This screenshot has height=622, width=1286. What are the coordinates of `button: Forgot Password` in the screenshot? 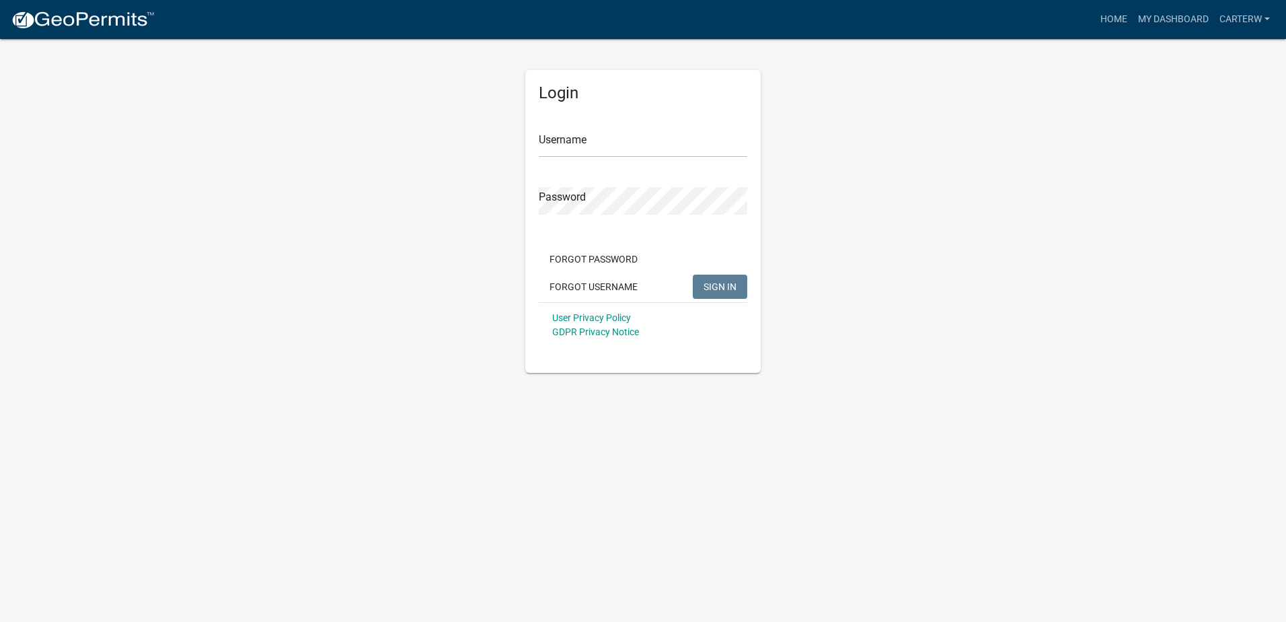 It's located at (593, 259).